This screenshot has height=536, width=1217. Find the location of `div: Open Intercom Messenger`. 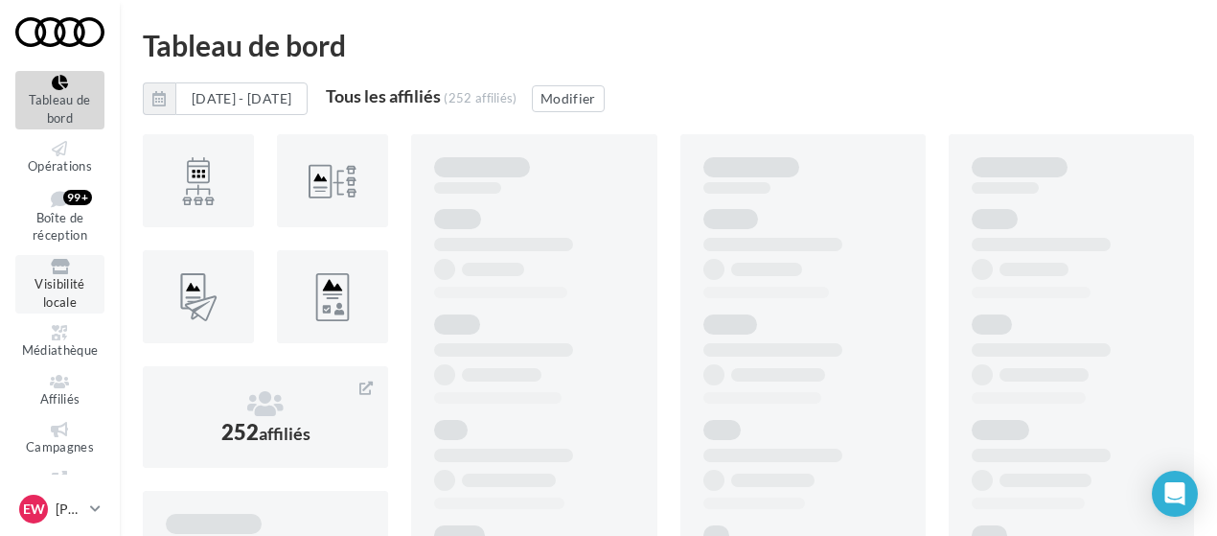

div: Open Intercom Messenger is located at coordinates (1175, 493).